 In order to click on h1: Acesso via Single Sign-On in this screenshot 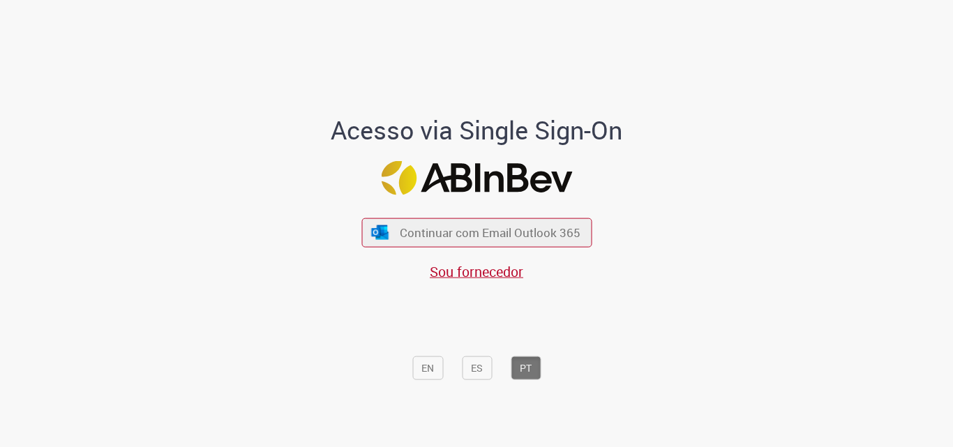, I will do `click(477, 131)`.